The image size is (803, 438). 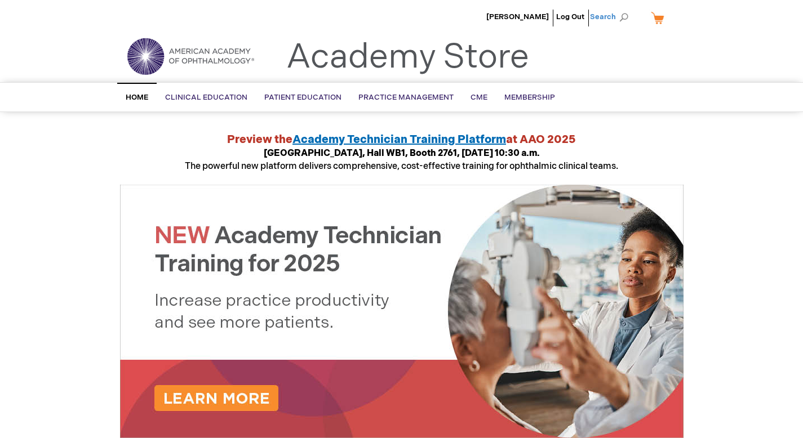 I want to click on span: Academy Technician Training Platform, so click(x=399, y=140).